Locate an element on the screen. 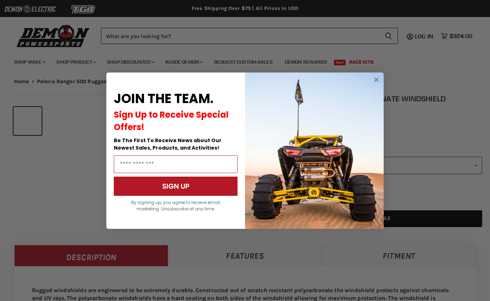 Image resolution: width=490 pixels, height=301 pixels. button: SIGN UP is located at coordinates (176, 186).